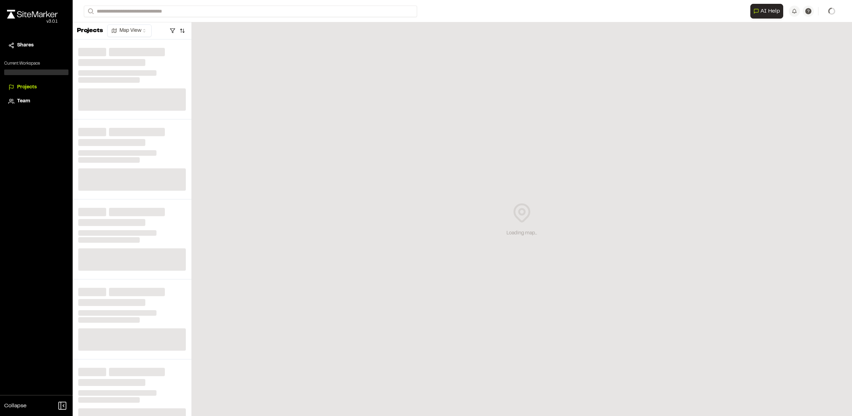 The height and width of the screenshot is (416, 852). What do you see at coordinates (23, 101) in the screenshot?
I see `span: Team` at bounding box center [23, 101].